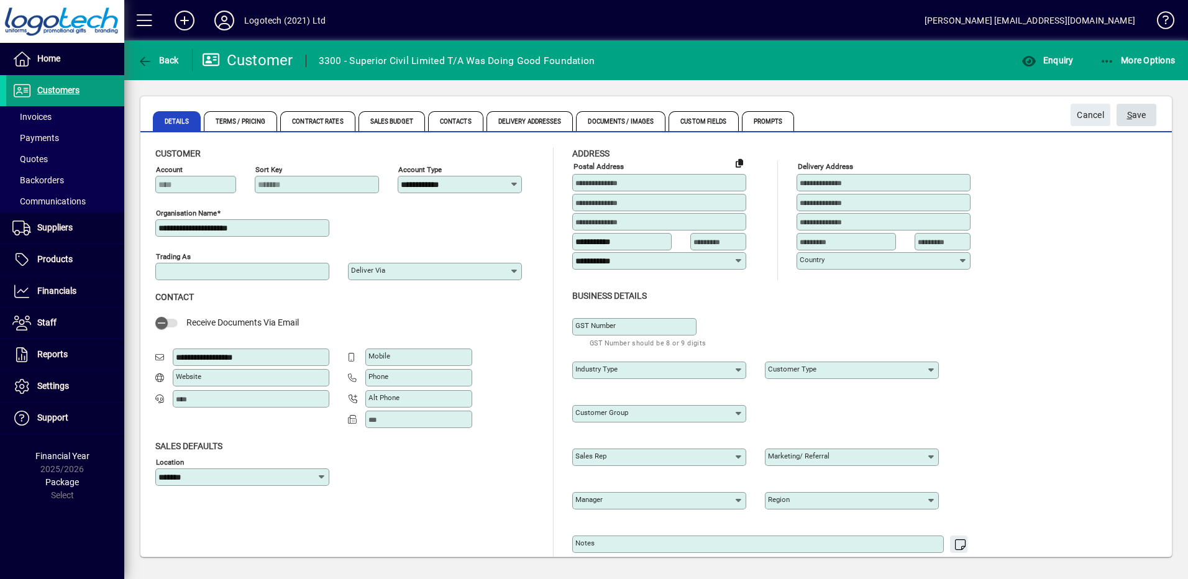 Image resolution: width=1188 pixels, height=579 pixels. What do you see at coordinates (173, 257) in the screenshot?
I see `mat-label: Trading as` at bounding box center [173, 257].